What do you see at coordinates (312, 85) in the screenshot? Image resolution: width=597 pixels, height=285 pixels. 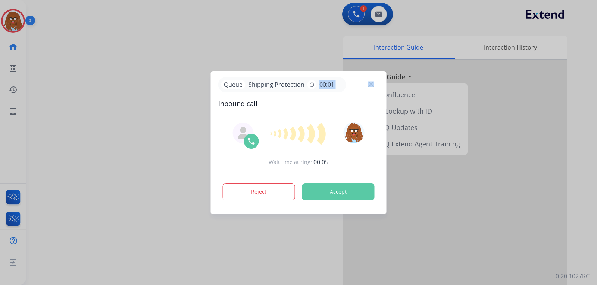 I see `mat-icon: timer` at bounding box center [312, 85].